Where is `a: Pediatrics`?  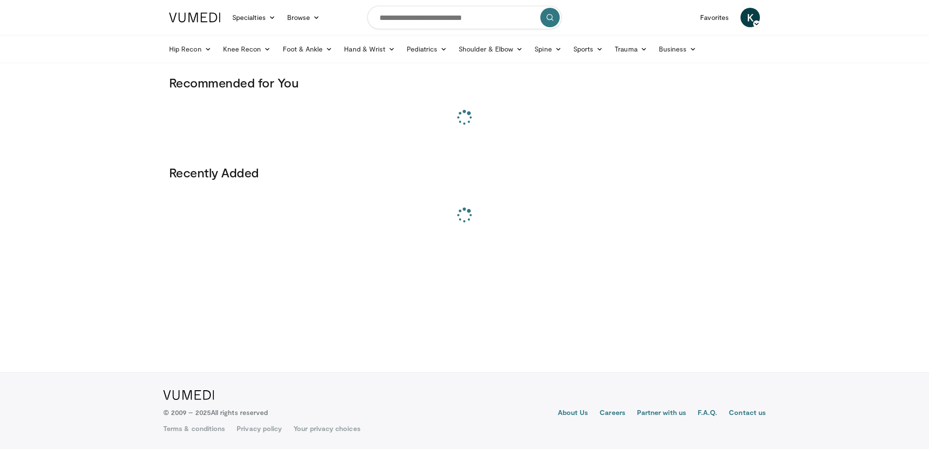 a: Pediatrics is located at coordinates (427, 49).